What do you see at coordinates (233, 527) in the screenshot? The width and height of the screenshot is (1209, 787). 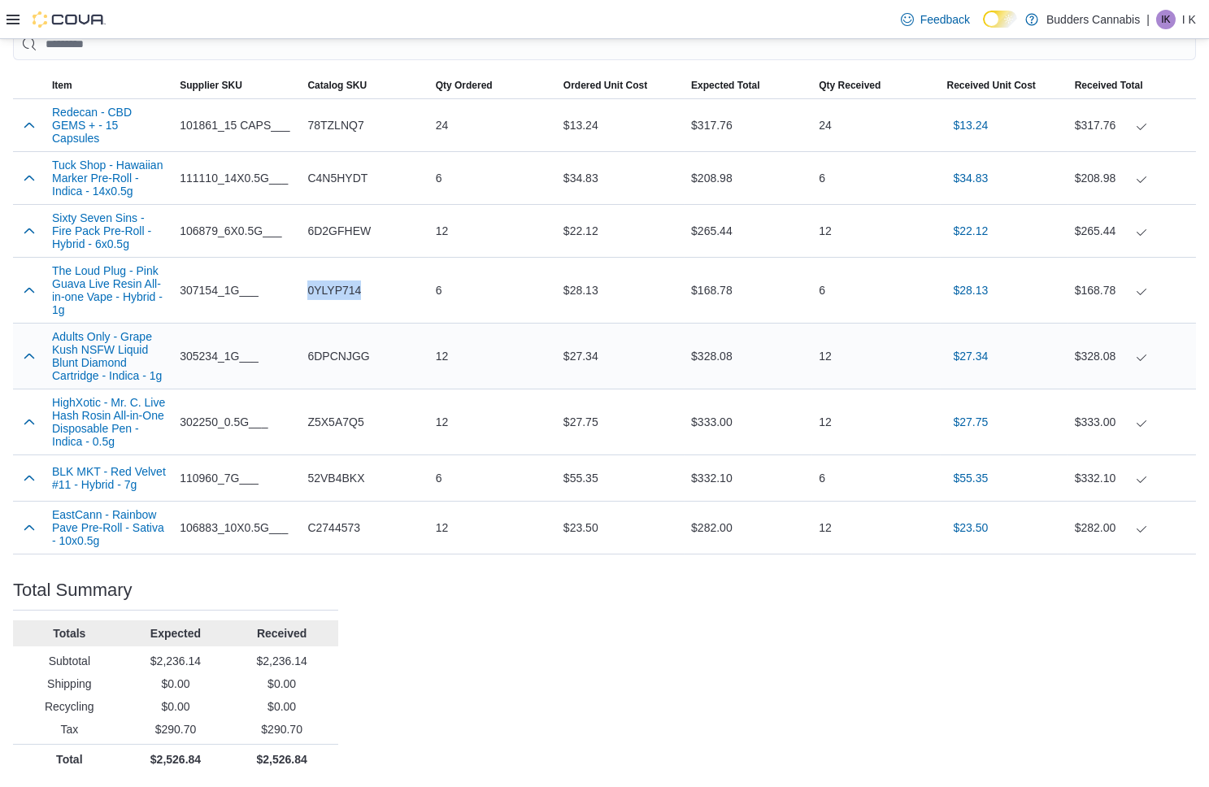 I see `span: 106883_10X0.5G___` at bounding box center [233, 527].